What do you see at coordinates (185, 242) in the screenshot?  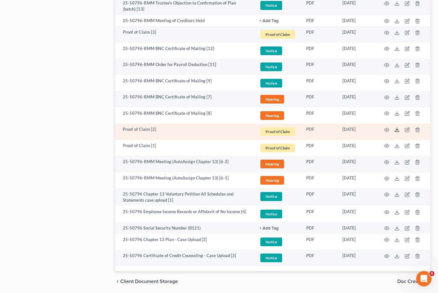 I see `td: 25-50796 Chapter 13 Plan - Case Upload [2]` at bounding box center [185, 242].